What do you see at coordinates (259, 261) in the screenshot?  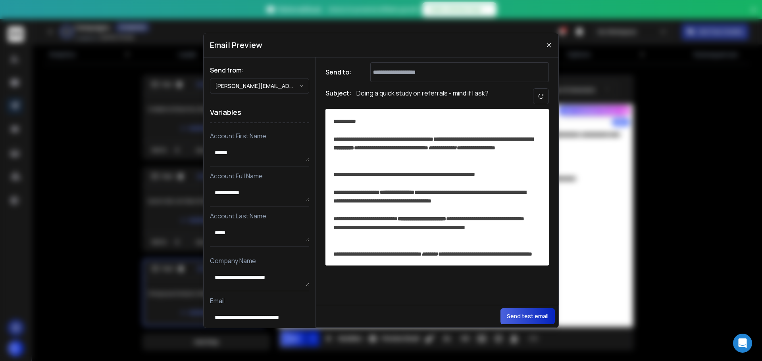 I see `p: Company Name` at bounding box center [259, 261].